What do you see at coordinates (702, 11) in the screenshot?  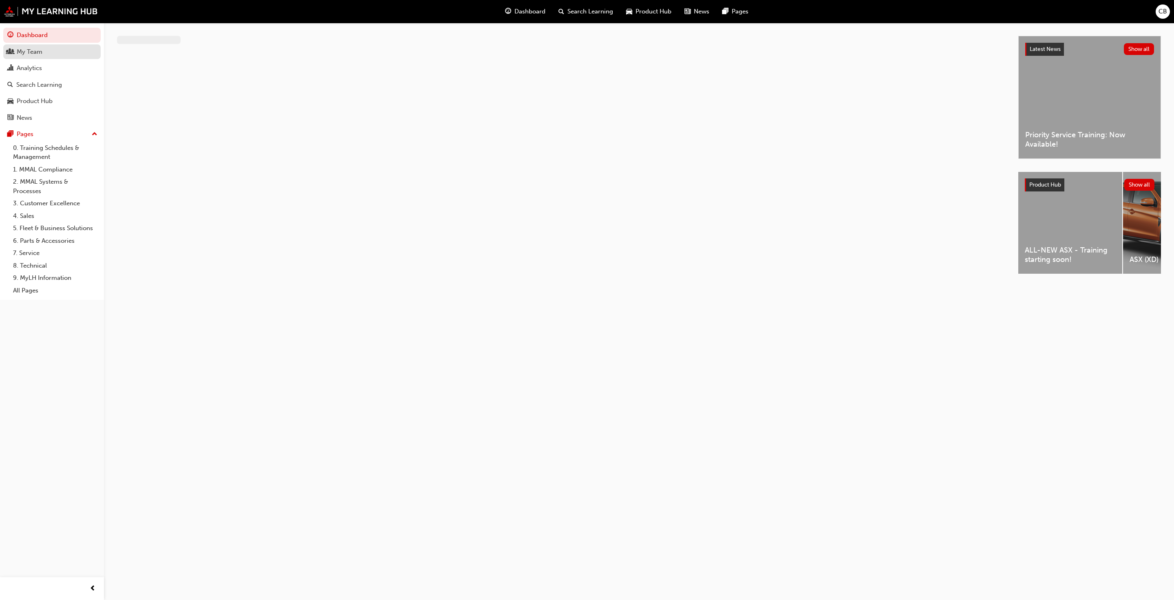 I see `span: News` at bounding box center [702, 11].